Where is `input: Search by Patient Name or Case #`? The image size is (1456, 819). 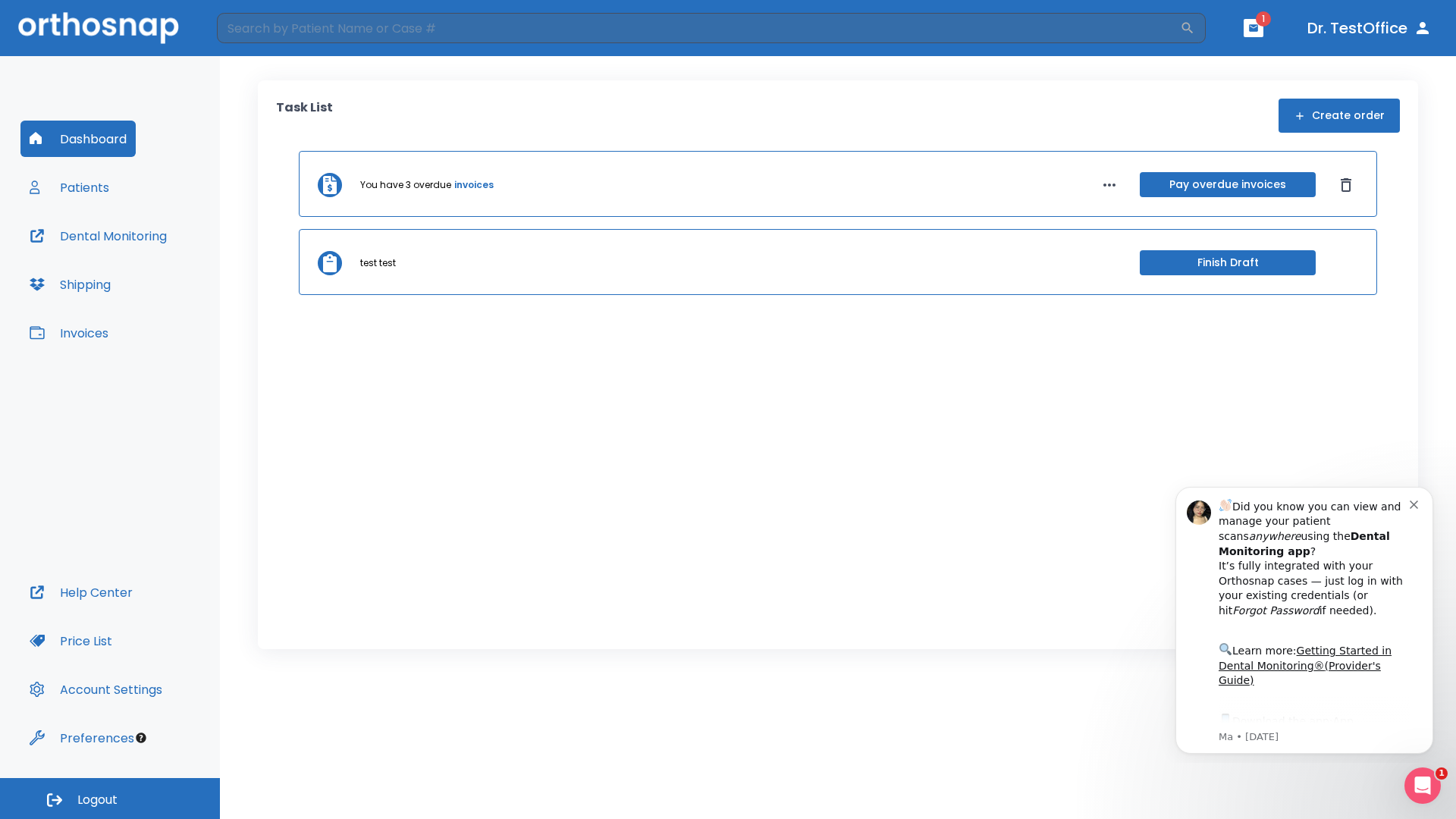 input: Search by Patient Name or Case # is located at coordinates (698, 28).